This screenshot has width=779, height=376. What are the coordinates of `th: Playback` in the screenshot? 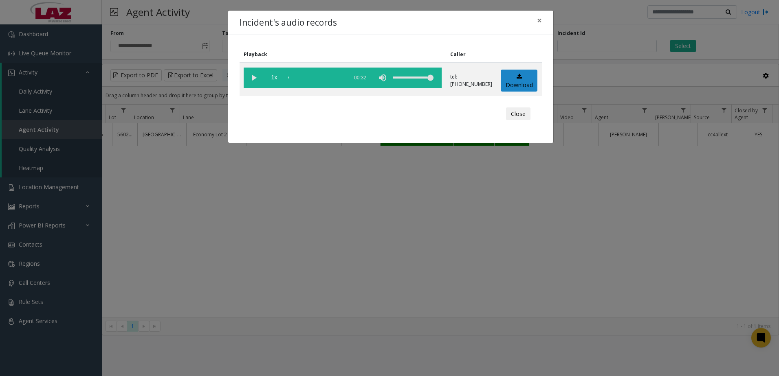 It's located at (343, 55).